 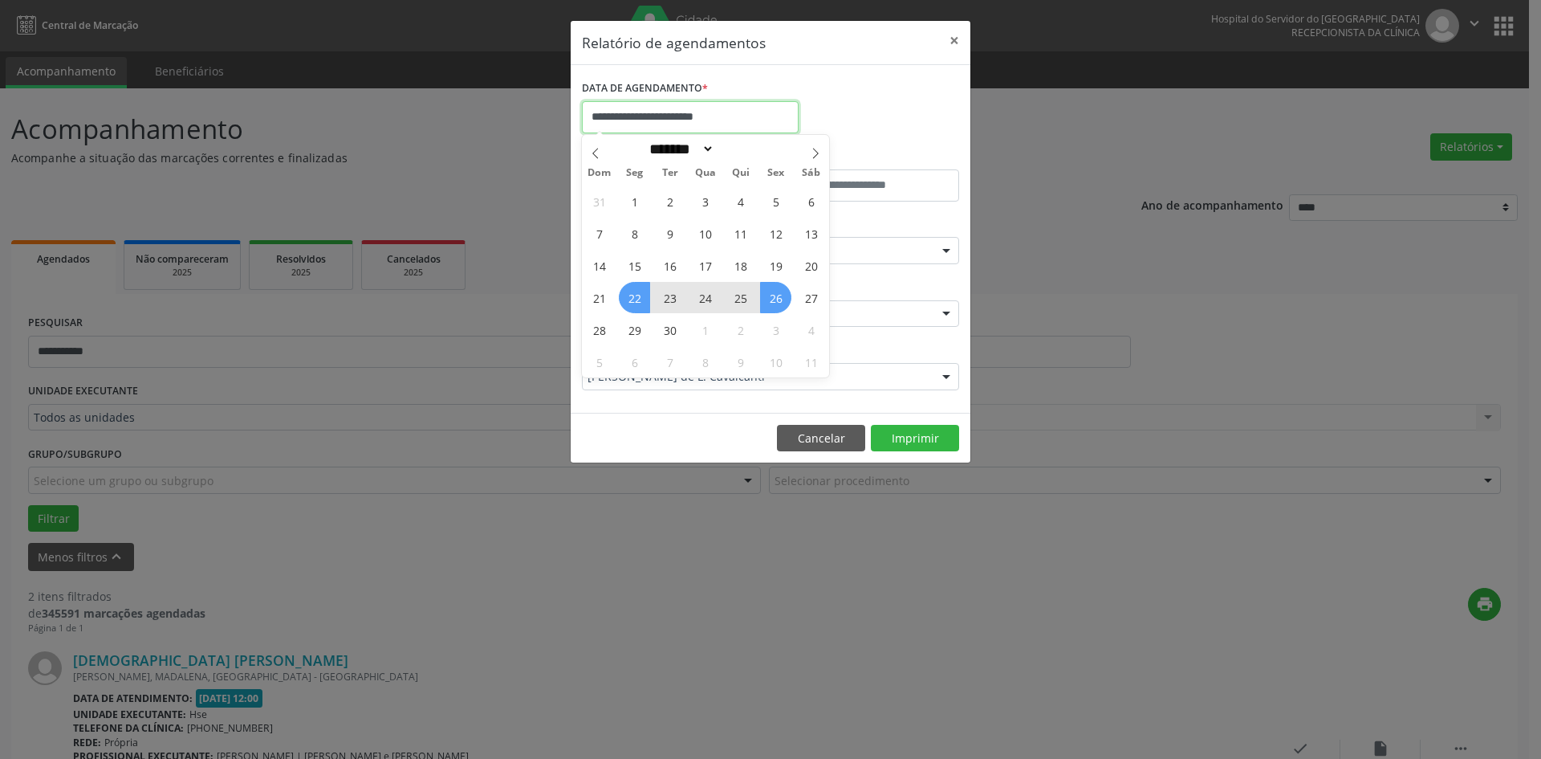 I want to click on span: Setembro 18, 2025, so click(x=740, y=265).